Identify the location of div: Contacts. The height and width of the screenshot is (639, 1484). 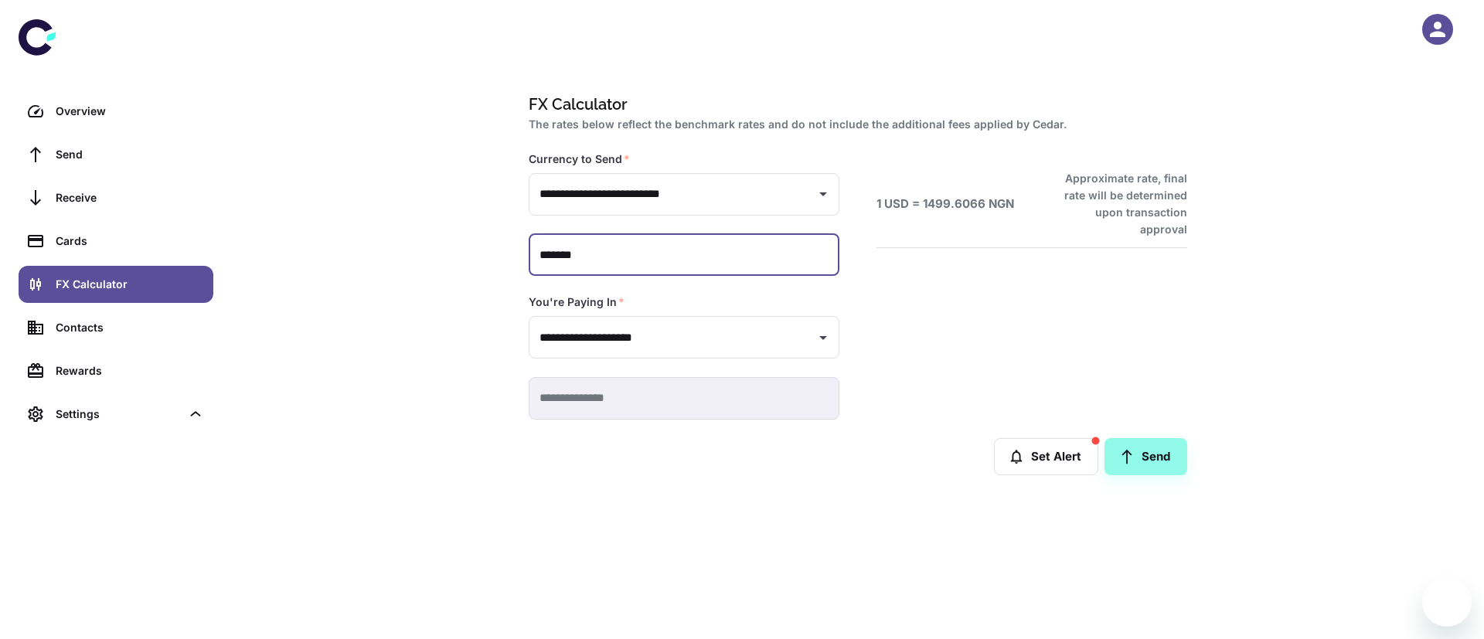
(130, 328).